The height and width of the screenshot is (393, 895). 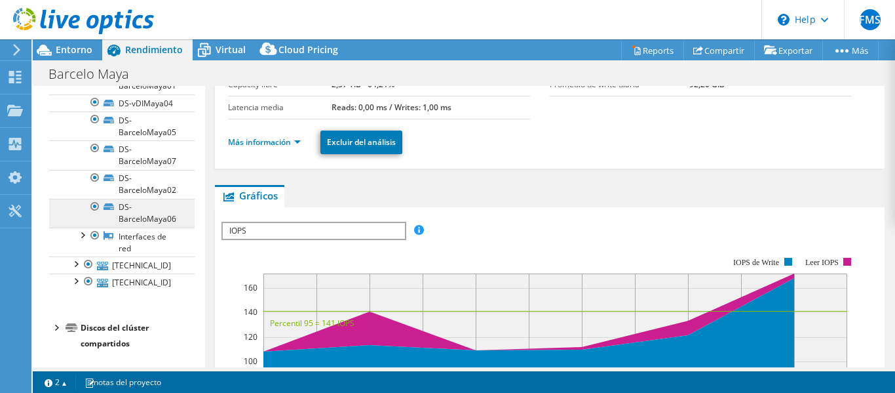 What do you see at coordinates (154, 49) in the screenshot?
I see `span: Rendimiento` at bounding box center [154, 49].